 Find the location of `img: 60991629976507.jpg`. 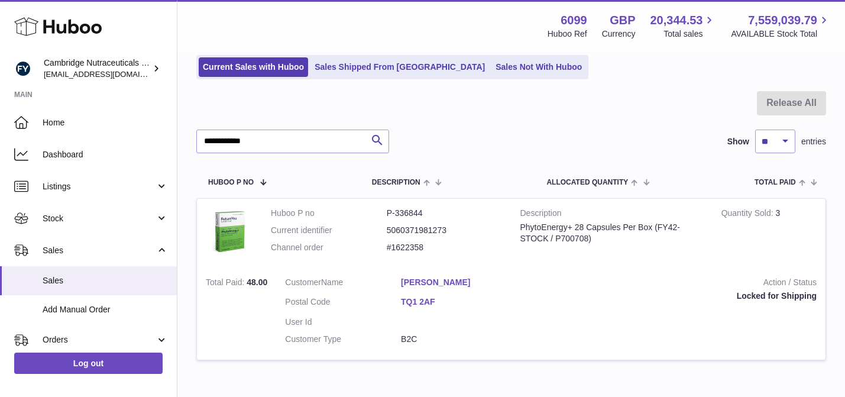

img: 60991629976507.jpg is located at coordinates (229, 231).